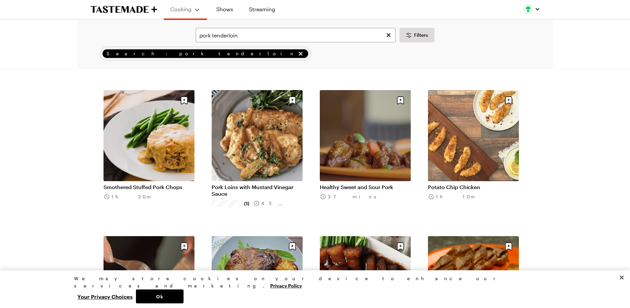 The height and width of the screenshot is (308, 630). Describe the element at coordinates (417, 35) in the screenshot. I see `button: Desktop filters` at that location.